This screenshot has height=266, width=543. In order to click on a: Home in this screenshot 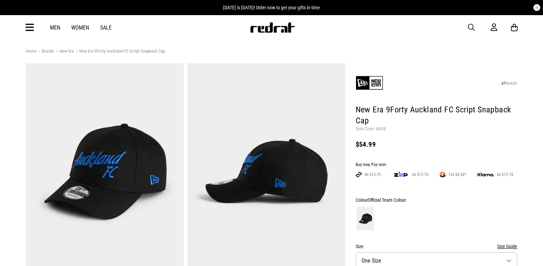, I will do `click(31, 51)`.